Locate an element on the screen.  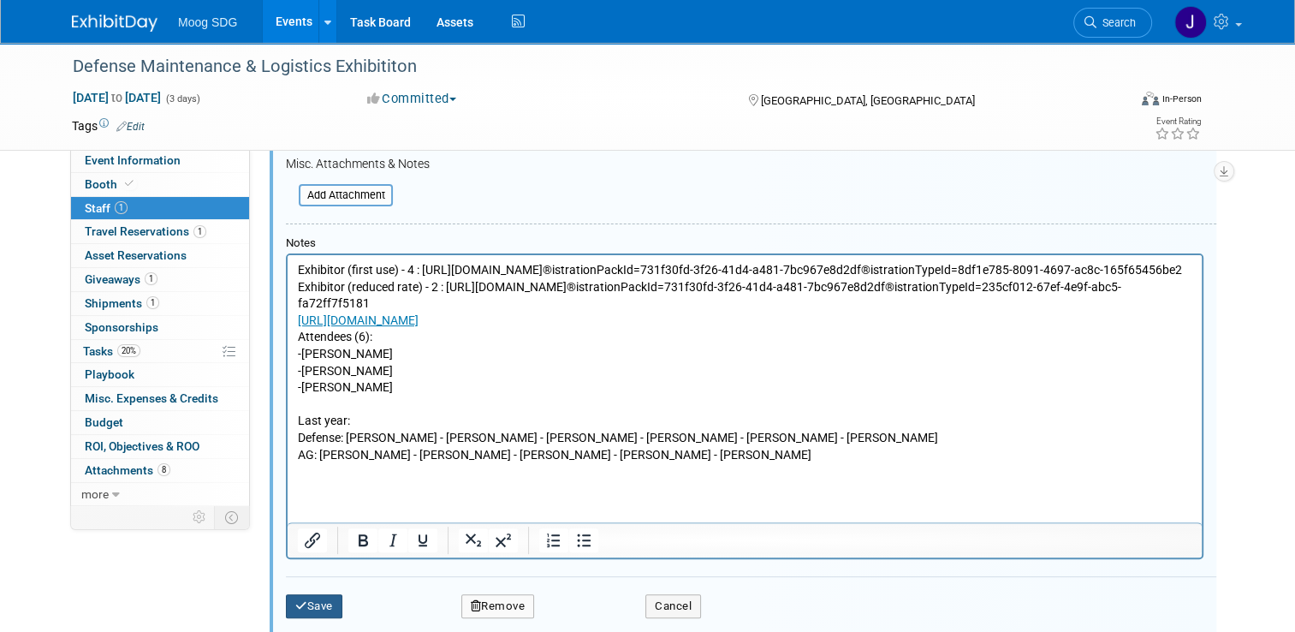
div: Defense Maintenance & Logistics Exhibititon is located at coordinates (586, 67).